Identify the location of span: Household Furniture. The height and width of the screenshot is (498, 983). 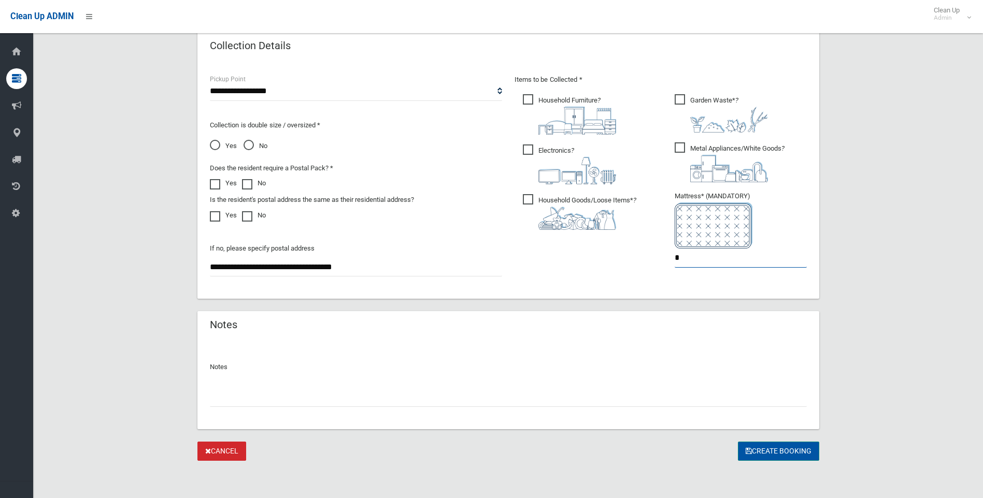
(569, 114).